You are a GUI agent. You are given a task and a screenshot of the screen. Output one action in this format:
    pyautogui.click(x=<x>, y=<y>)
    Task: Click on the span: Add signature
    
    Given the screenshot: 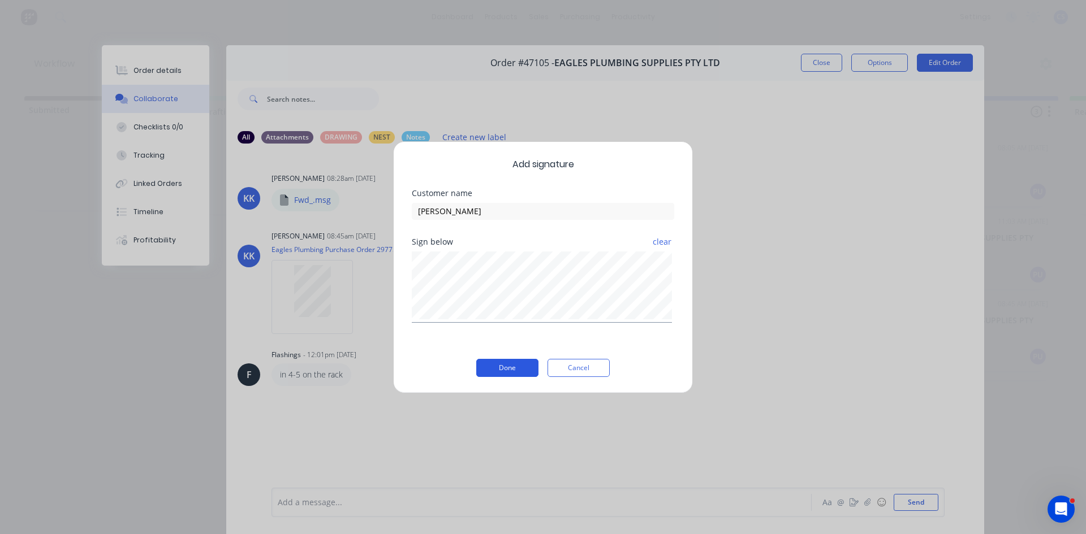 What is the action you would take?
    pyautogui.click(x=543, y=165)
    